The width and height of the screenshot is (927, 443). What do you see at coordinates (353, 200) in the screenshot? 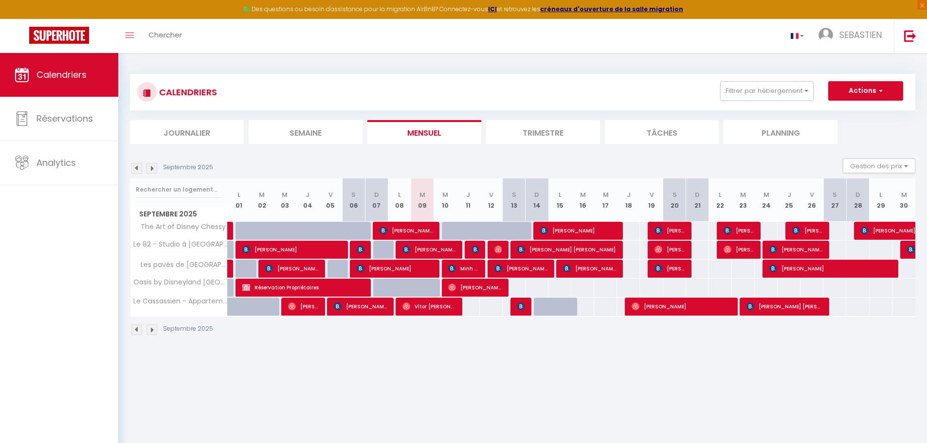
I see `th: 06` at bounding box center [353, 200].